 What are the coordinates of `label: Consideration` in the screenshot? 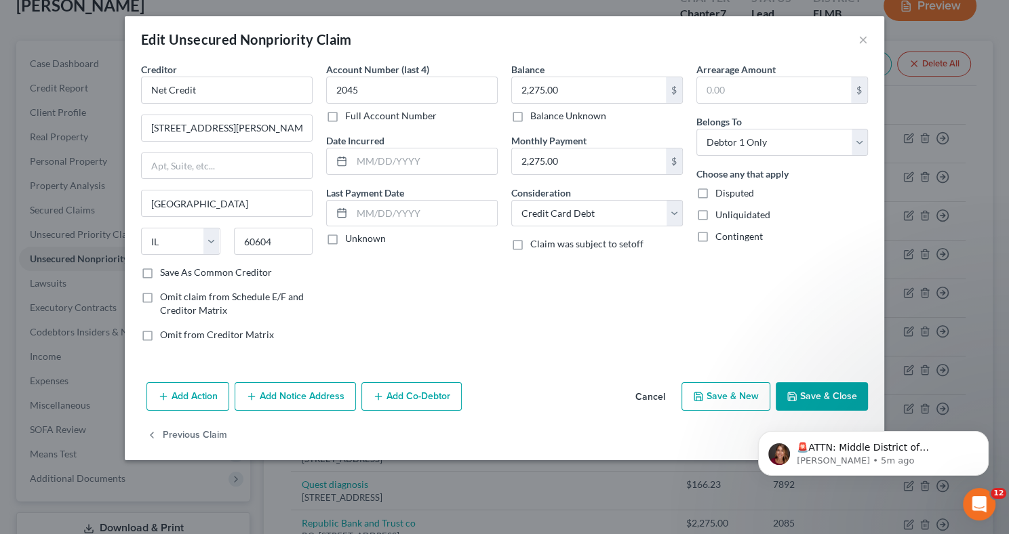 It's located at (541, 193).